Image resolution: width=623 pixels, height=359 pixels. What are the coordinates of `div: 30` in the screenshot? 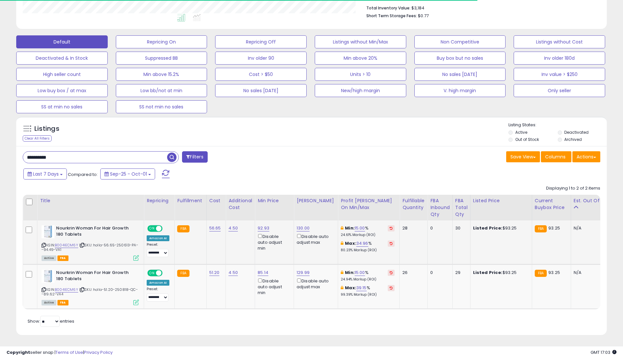 It's located at (460, 228).